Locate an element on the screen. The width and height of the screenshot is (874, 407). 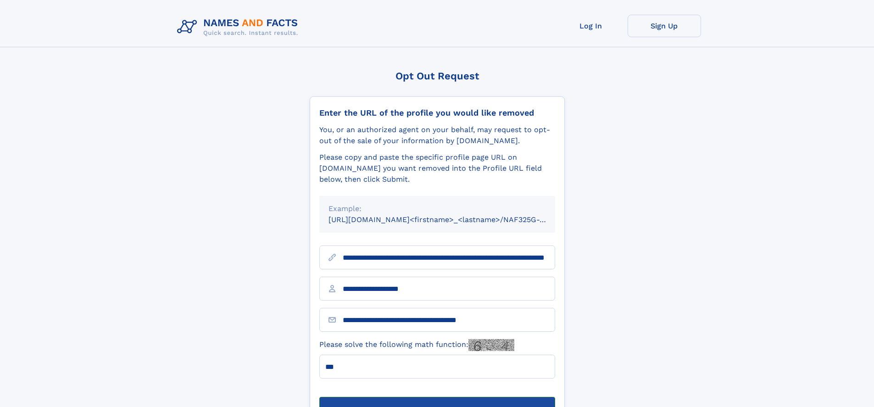
label: Please solve the following math function: is located at coordinates (416, 345).